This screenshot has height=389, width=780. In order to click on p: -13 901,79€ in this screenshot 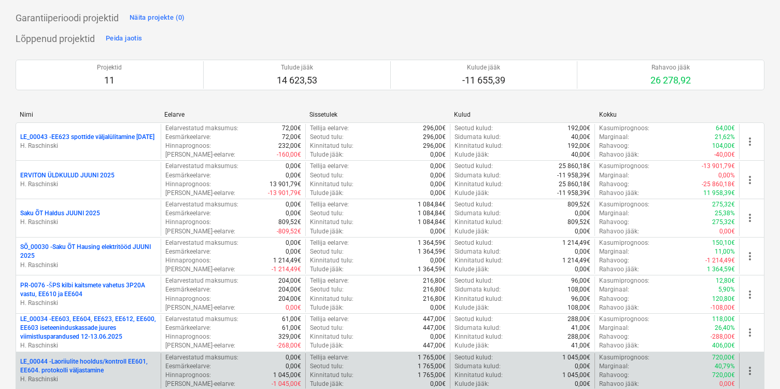, I will do `click(718, 166)`.